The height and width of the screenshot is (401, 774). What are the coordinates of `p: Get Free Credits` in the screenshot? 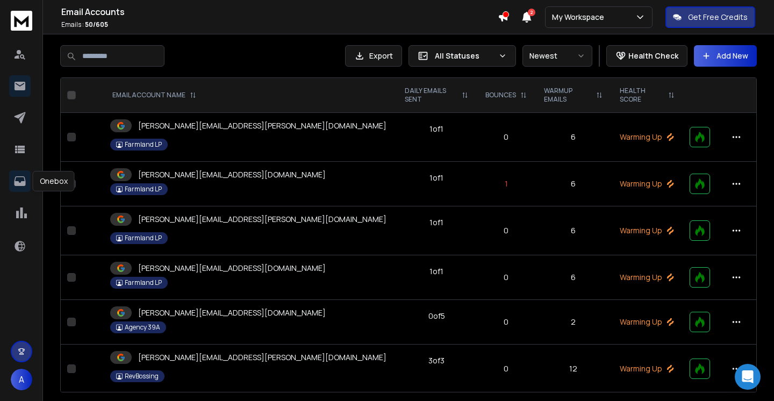 It's located at (718, 17).